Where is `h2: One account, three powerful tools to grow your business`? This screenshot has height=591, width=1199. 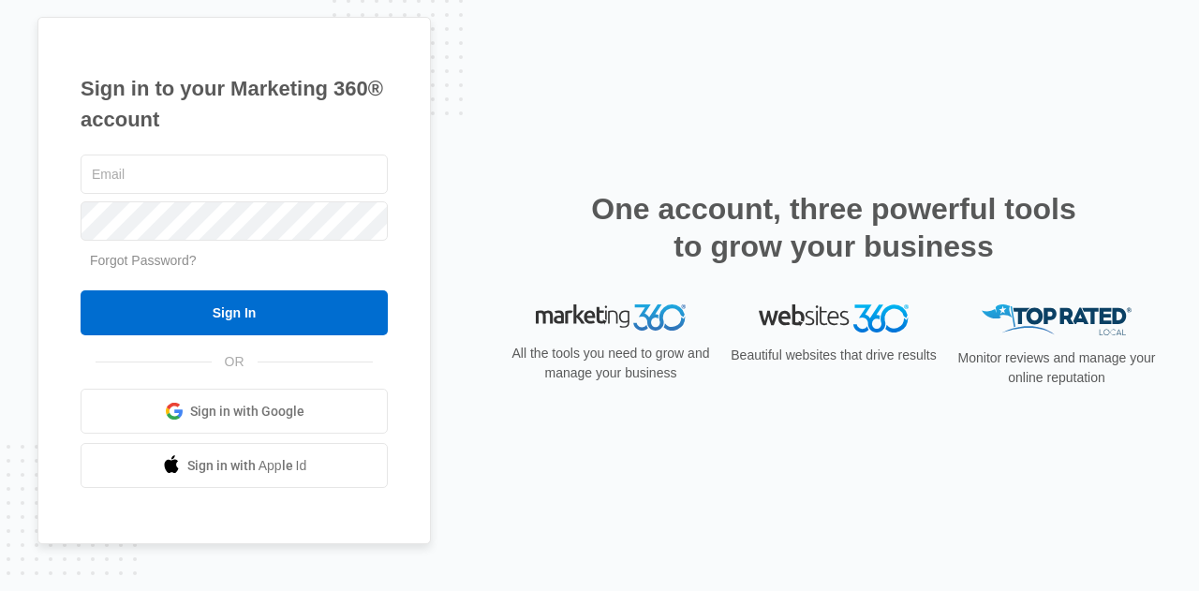 h2: One account, three powerful tools to grow your business is located at coordinates (833, 228).